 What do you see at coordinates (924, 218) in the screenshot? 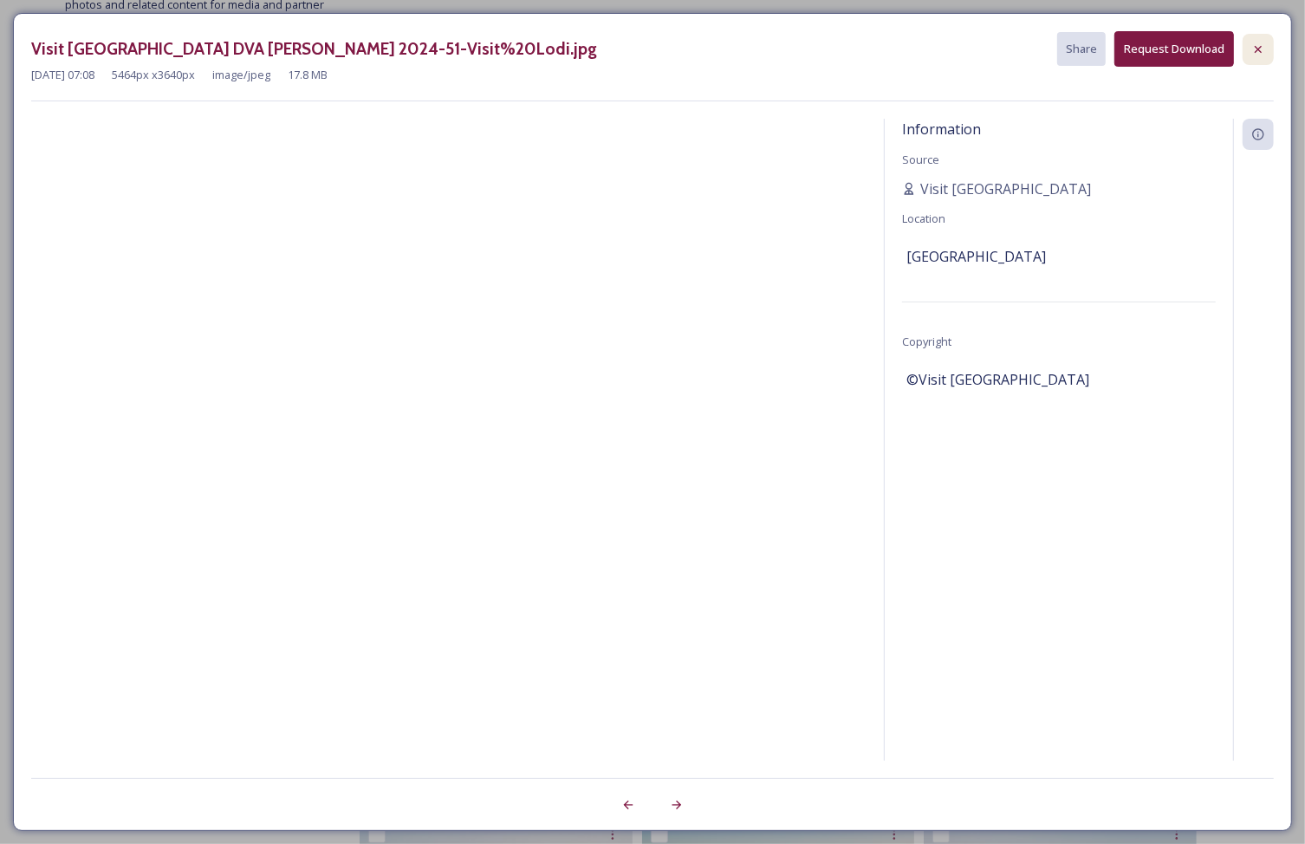
I see `span: Location` at bounding box center [924, 218].